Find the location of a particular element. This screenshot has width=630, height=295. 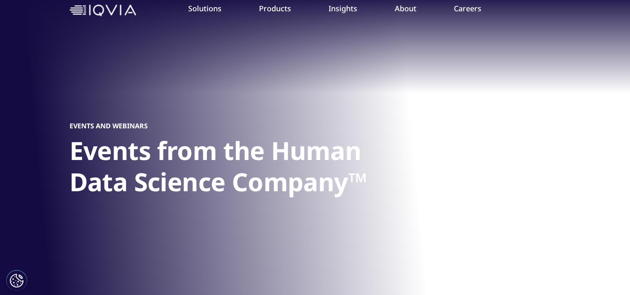

img: IQVIA Healthcare Information Technology and Pharma Clinical Research Company is located at coordinates (103, 10).